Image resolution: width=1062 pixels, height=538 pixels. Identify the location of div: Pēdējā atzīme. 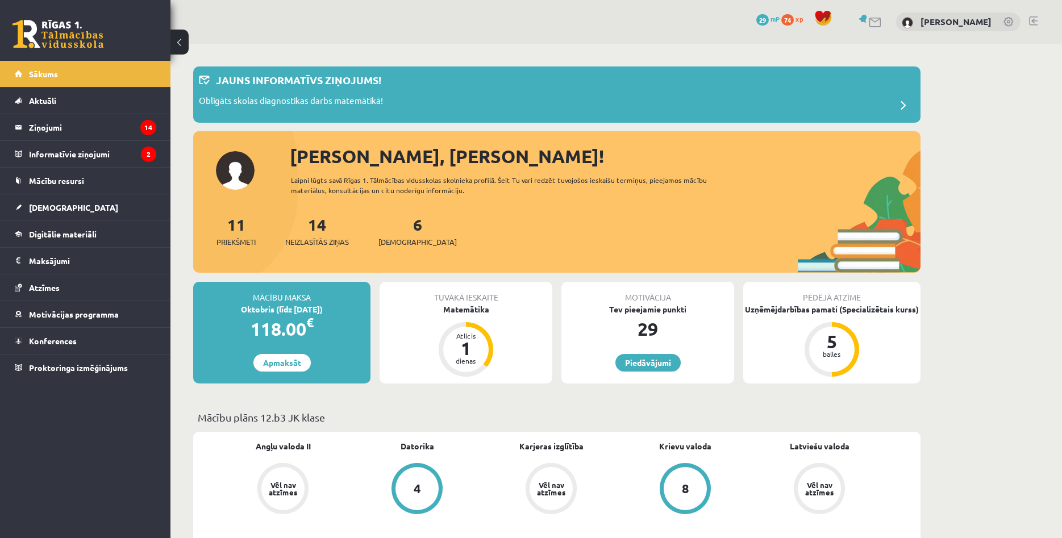
(832, 293).